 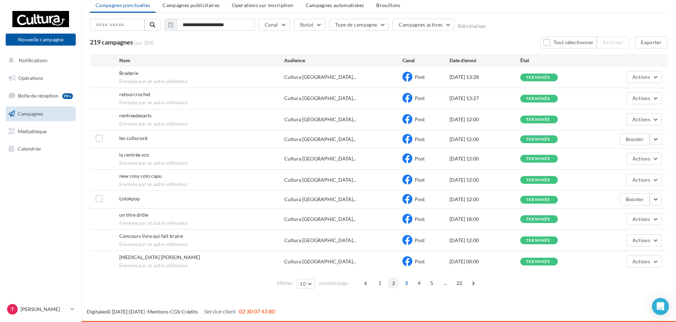 What do you see at coordinates (151, 236) in the screenshot?
I see `span: Concours livre qui fait braire` at bounding box center [151, 236].